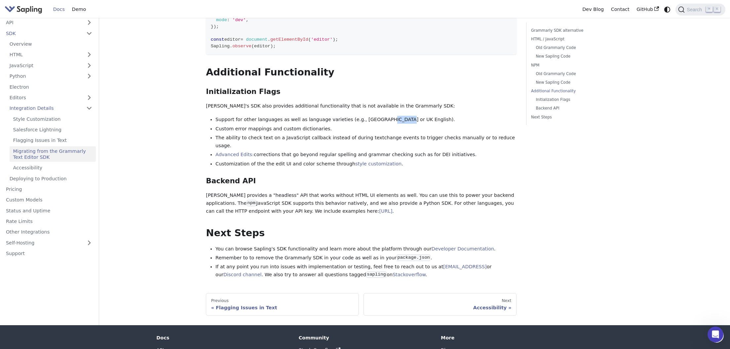 The width and height of the screenshot is (730, 349). Describe the element at coordinates (289, 39) in the screenshot. I see `span: getElementById` at that location.